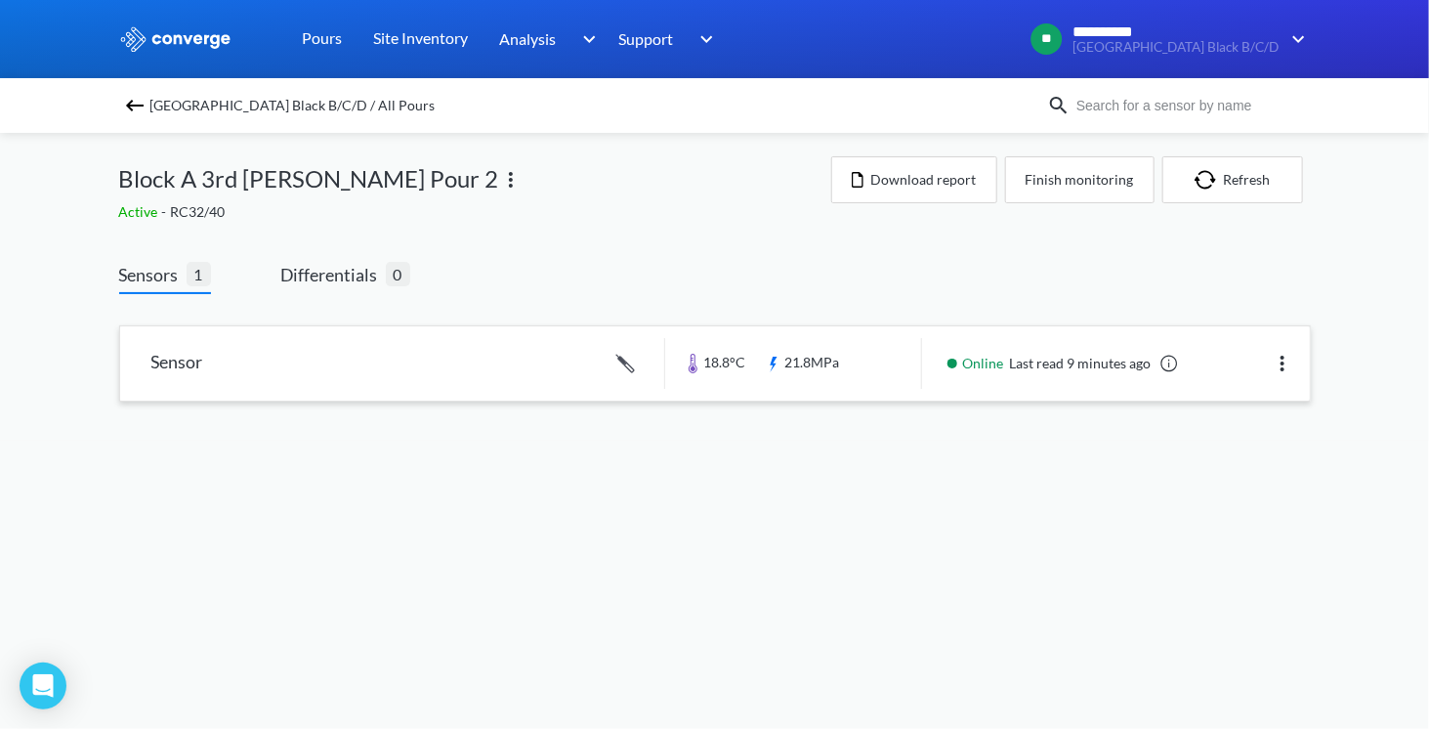 The width and height of the screenshot is (1429, 729). What do you see at coordinates (135, 105) in the screenshot?
I see `img: backspace.svg` at bounding box center [135, 105].